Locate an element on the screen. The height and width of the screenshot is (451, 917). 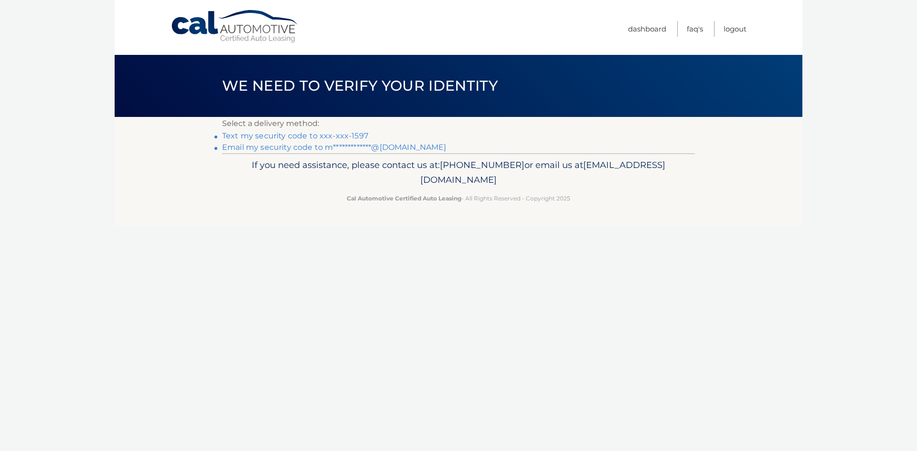
strong: Cal Automotive Certified Auto Leasing is located at coordinates (404, 198).